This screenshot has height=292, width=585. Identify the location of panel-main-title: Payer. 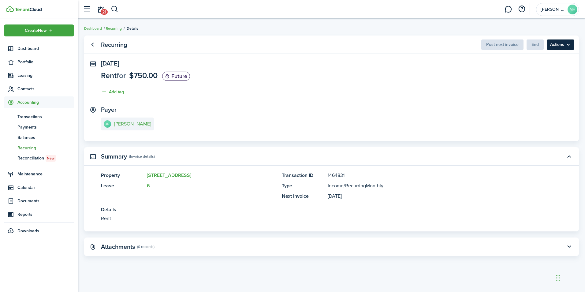
(109, 110).